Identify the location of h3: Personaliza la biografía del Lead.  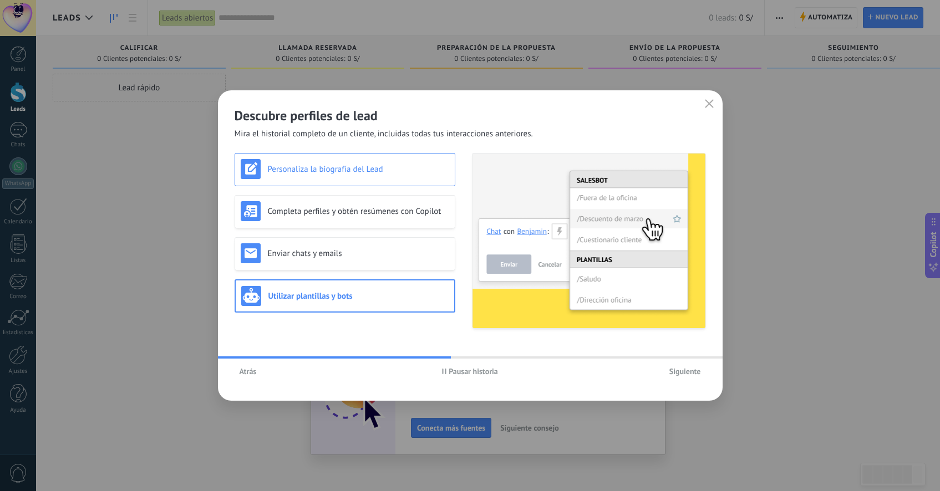
(358, 169).